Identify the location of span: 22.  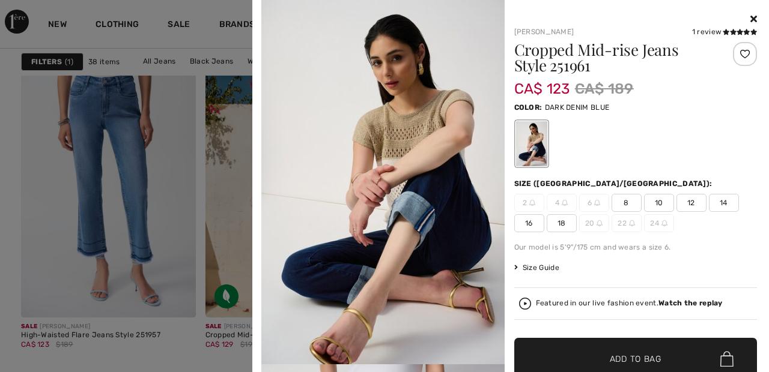
(626, 223).